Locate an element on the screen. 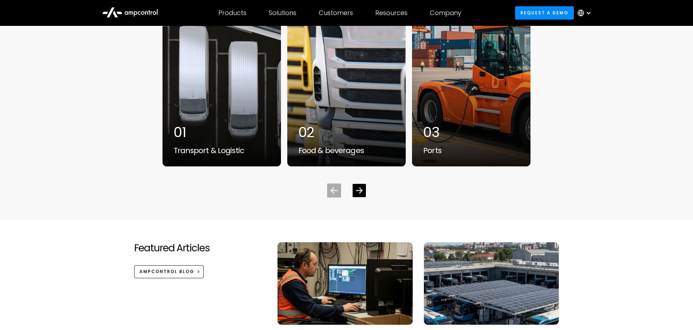 Image resolution: width=693 pixels, height=330 pixels. div: Products is located at coordinates (232, 13).